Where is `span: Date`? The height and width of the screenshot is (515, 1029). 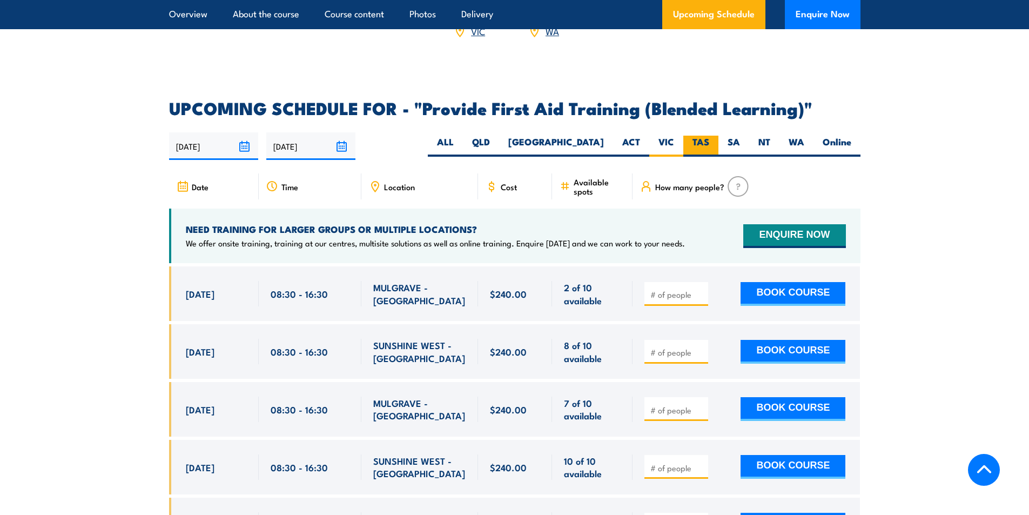 span: Date is located at coordinates (200, 186).